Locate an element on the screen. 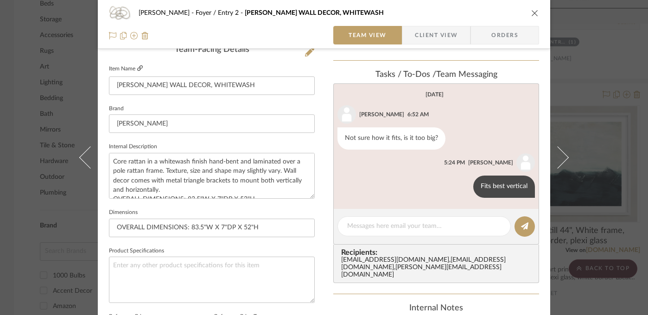 This screenshot has width=648, height=315. div: Team-Facing Details is located at coordinates (212, 50).